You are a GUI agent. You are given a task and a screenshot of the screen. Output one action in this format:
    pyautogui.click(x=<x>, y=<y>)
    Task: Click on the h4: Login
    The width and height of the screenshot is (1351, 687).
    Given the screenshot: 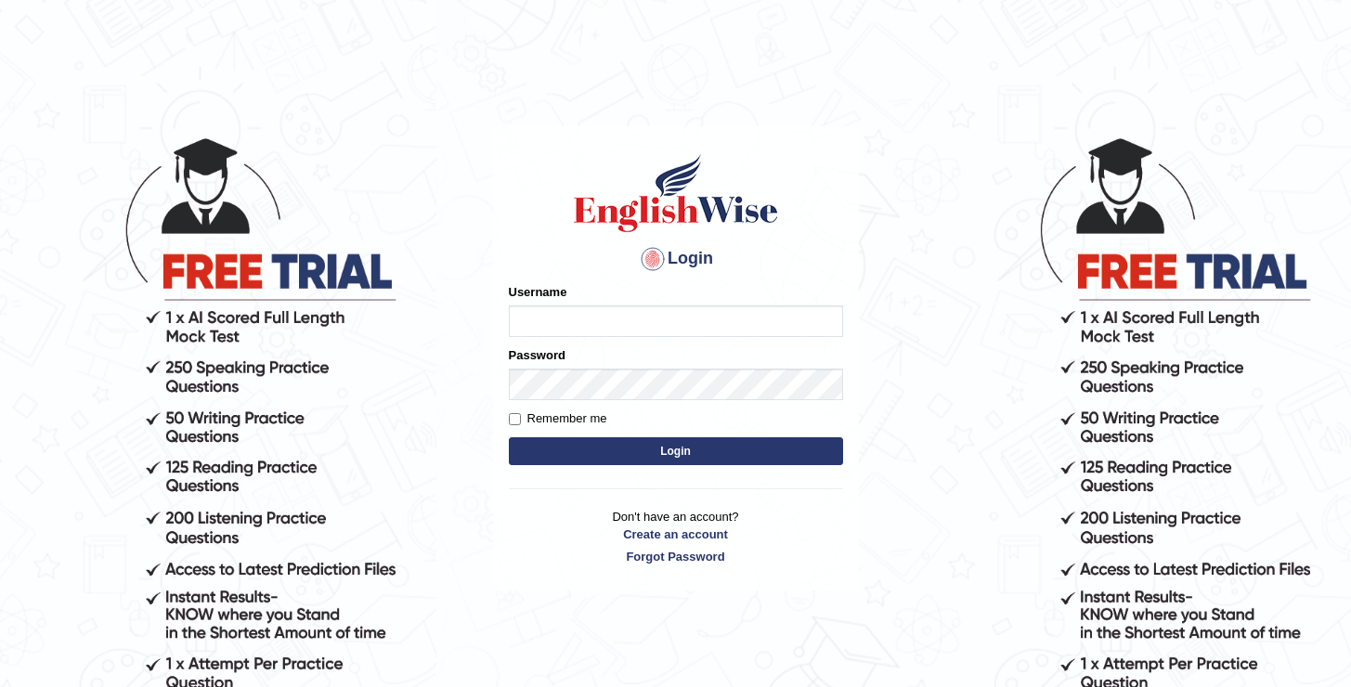 What is the action you would take?
    pyautogui.click(x=676, y=259)
    